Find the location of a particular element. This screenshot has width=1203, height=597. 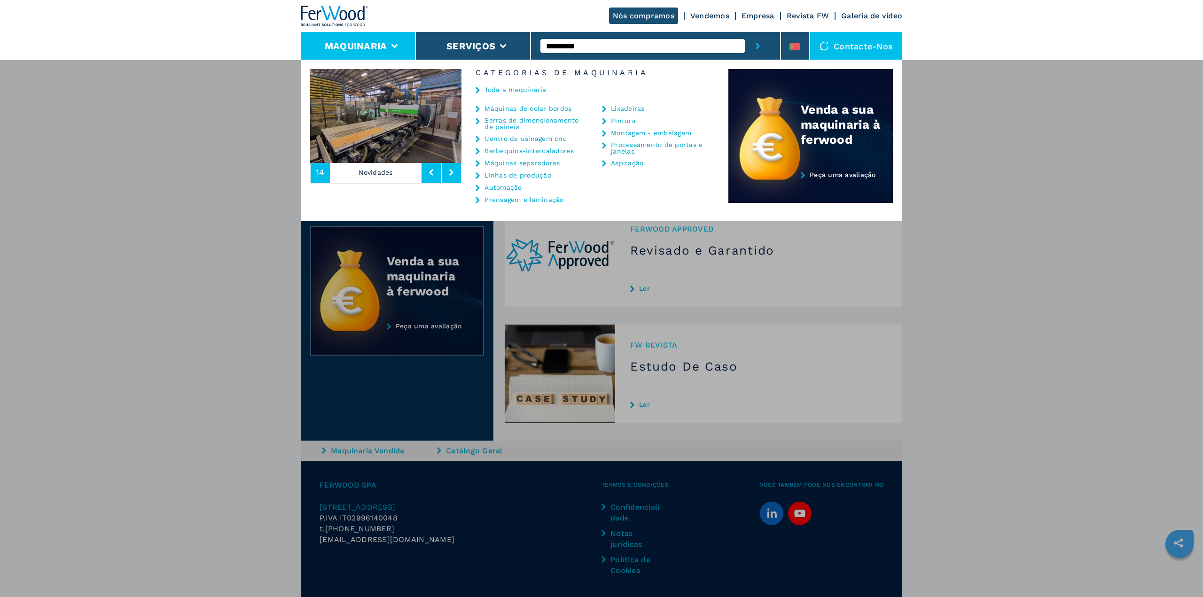

h6: Categorias de maquinaria is located at coordinates (595, 73).